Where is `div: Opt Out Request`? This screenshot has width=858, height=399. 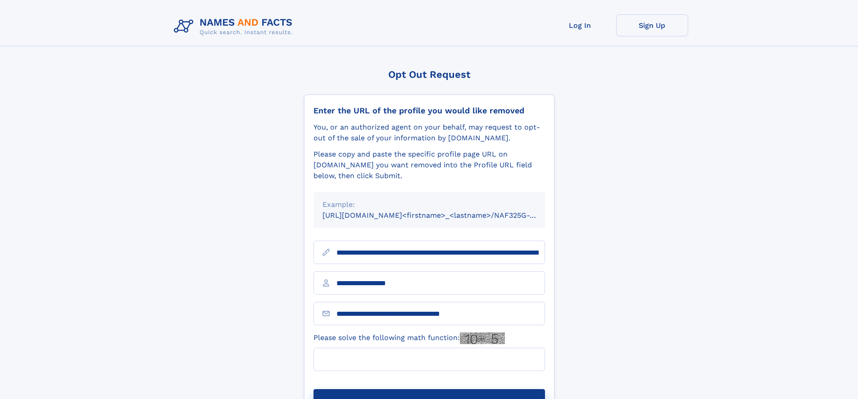
div: Opt Out Request is located at coordinates (429, 74).